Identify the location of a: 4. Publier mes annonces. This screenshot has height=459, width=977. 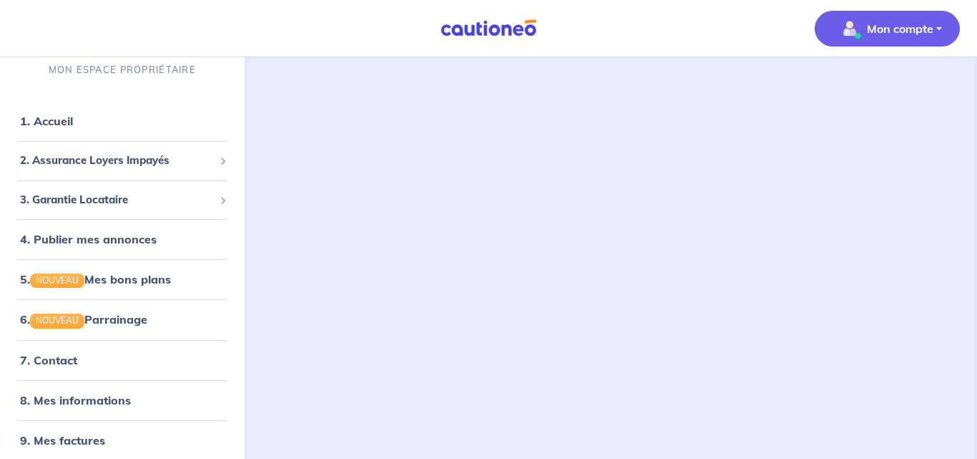
(88, 239).